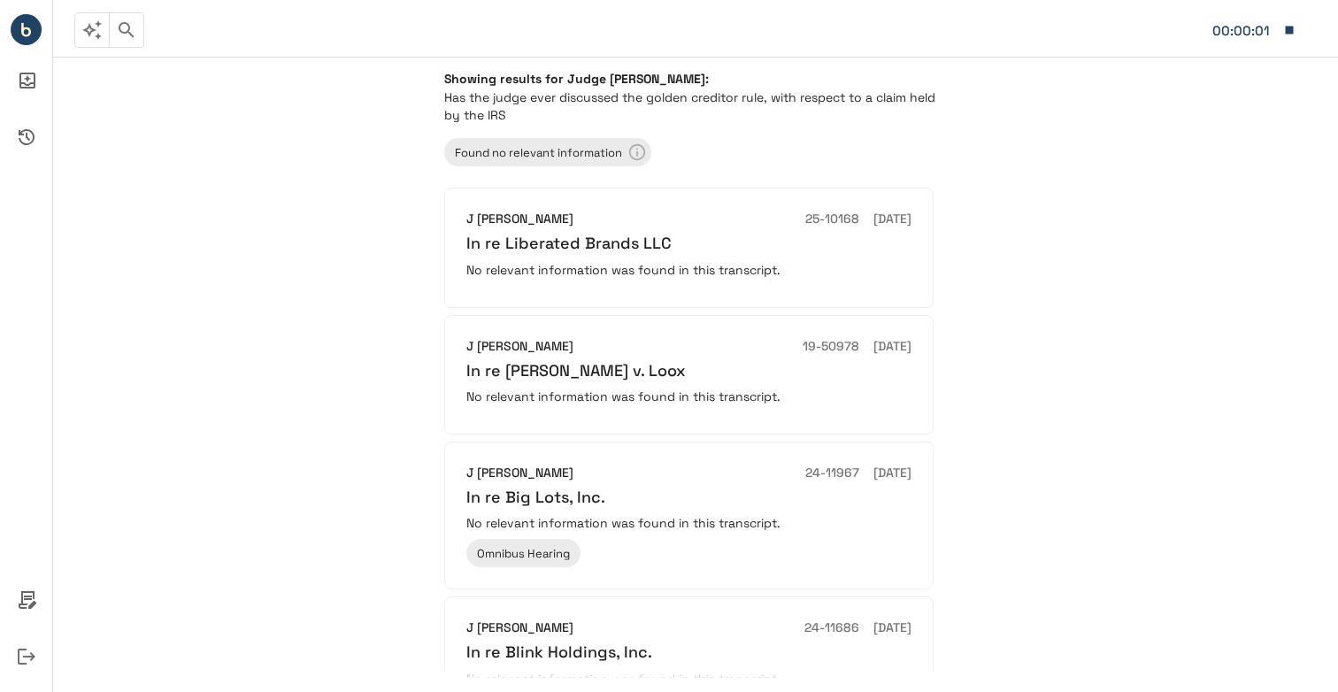 This screenshot has height=692, width=1338. I want to click on span: Found no relevant information, so click(538, 152).